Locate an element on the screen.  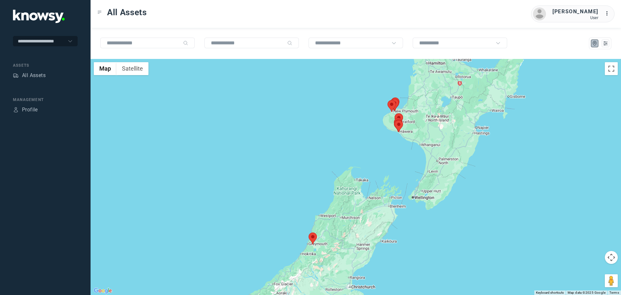
button: Show satellite imagery is located at coordinates (132, 69).